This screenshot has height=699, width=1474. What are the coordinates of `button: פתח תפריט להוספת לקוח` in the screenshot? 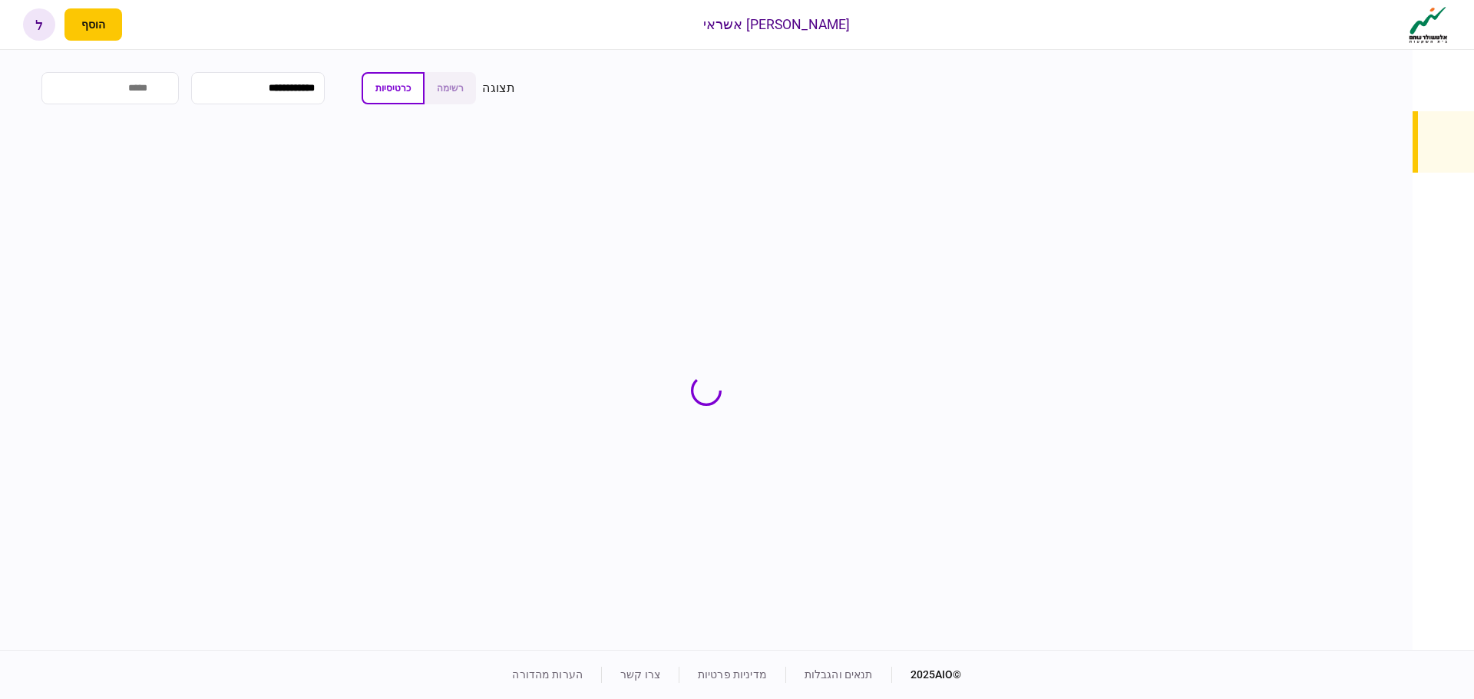 It's located at (93, 25).